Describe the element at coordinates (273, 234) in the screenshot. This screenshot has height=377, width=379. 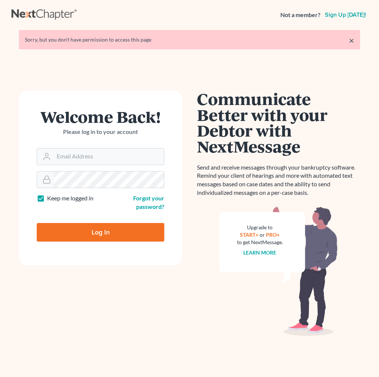
I see `a: PRO+` at that location.